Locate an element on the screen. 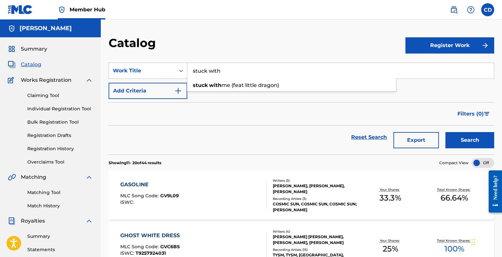  span: GV9L09 is located at coordinates (169, 196).